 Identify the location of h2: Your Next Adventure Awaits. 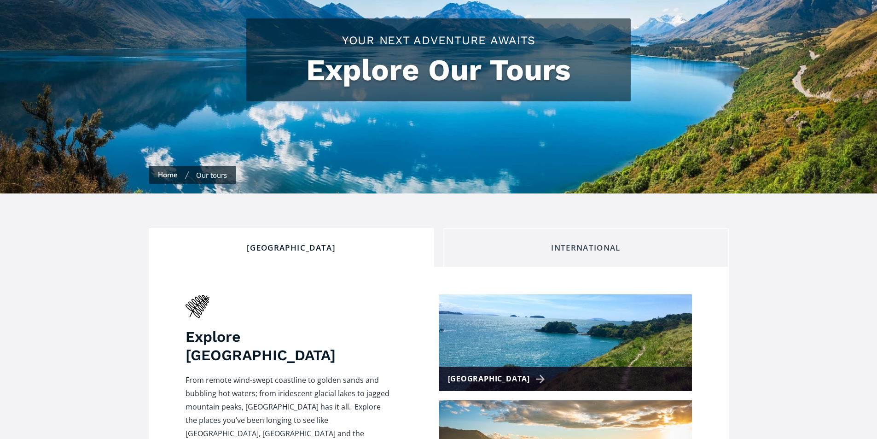
(438, 40).